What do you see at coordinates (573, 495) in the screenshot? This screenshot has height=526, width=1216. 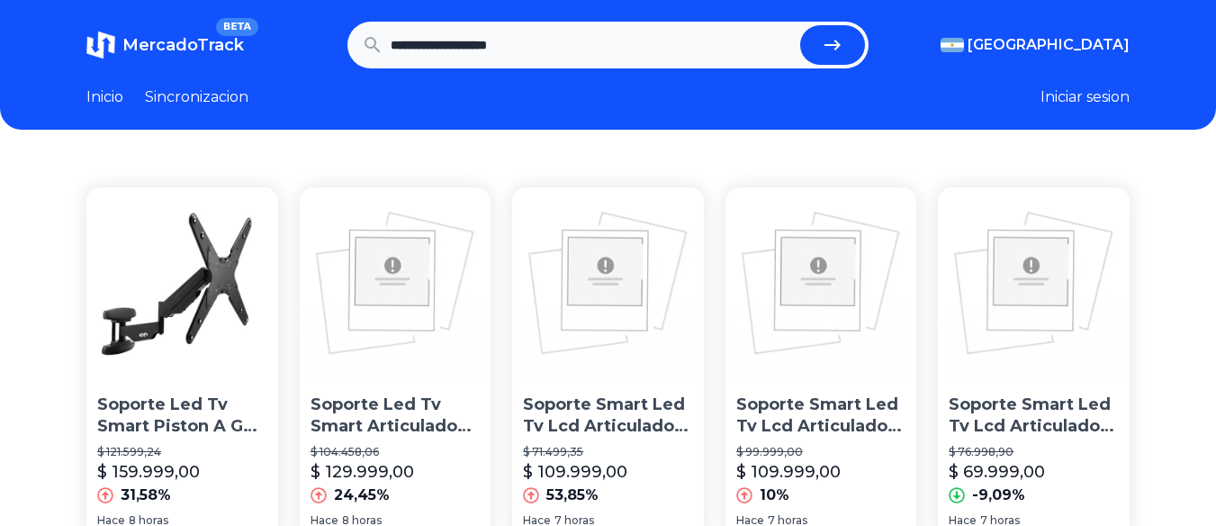 I see `p: 53,85%` at bounding box center [573, 495].